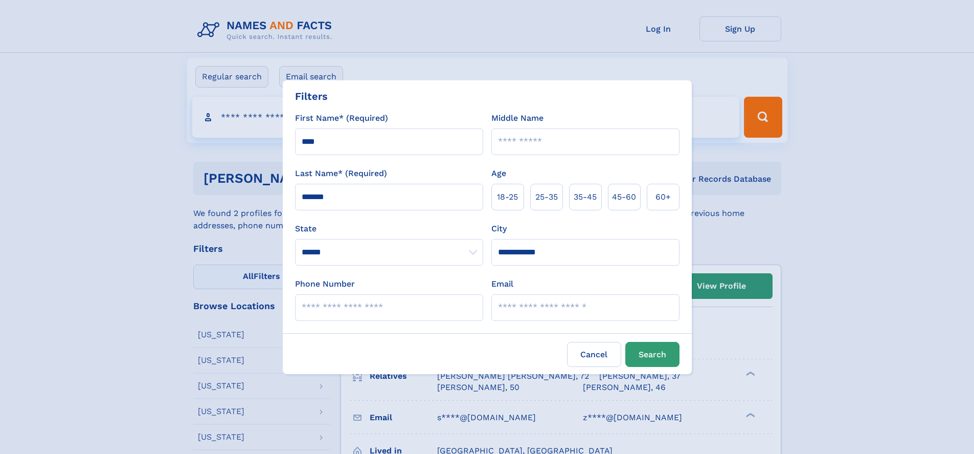  Describe the element at coordinates (499, 173) in the screenshot. I see `label: Age` at that location.